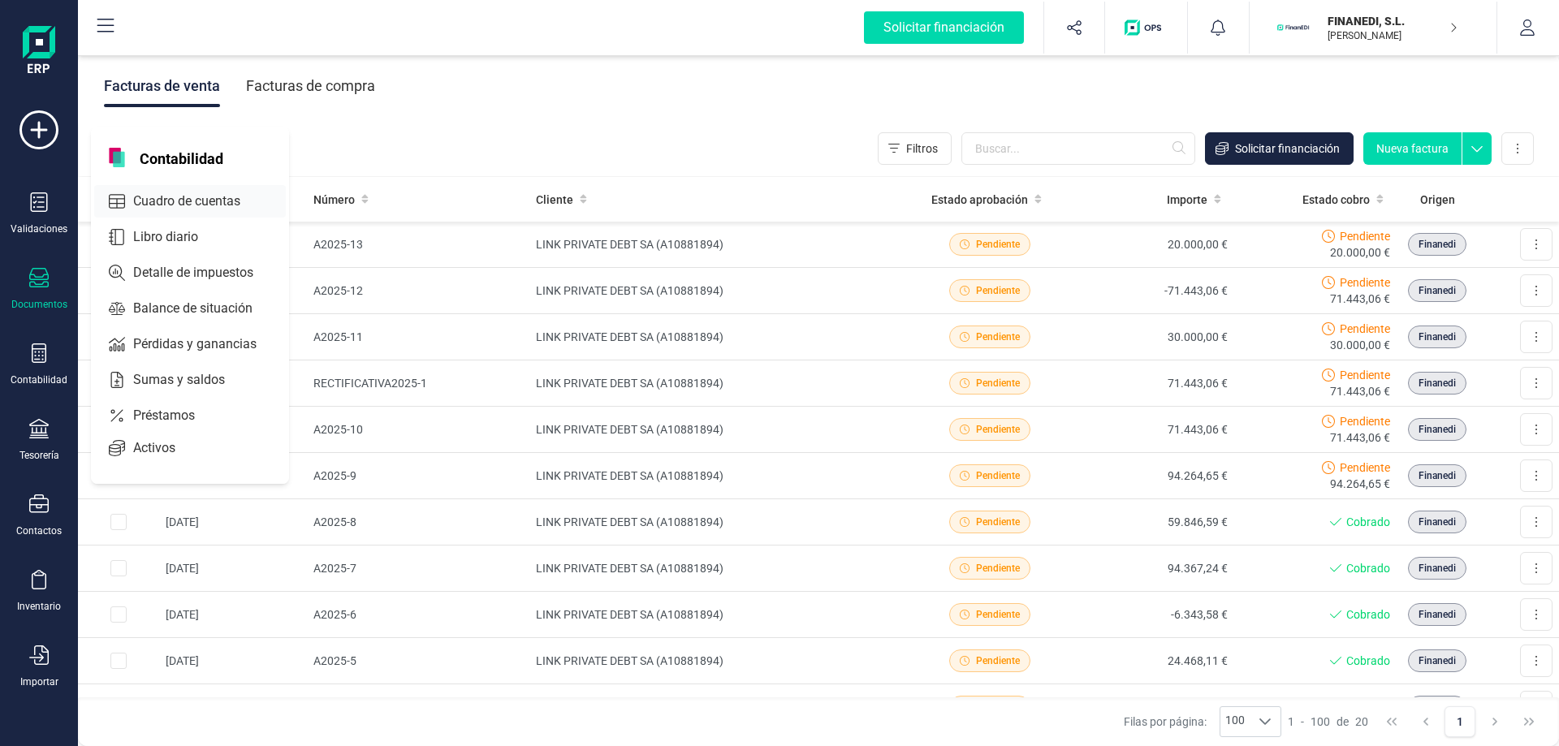 This screenshot has width=1559, height=746. Describe the element at coordinates (1145, 28) in the screenshot. I see `img: Logo de OPS` at that location.